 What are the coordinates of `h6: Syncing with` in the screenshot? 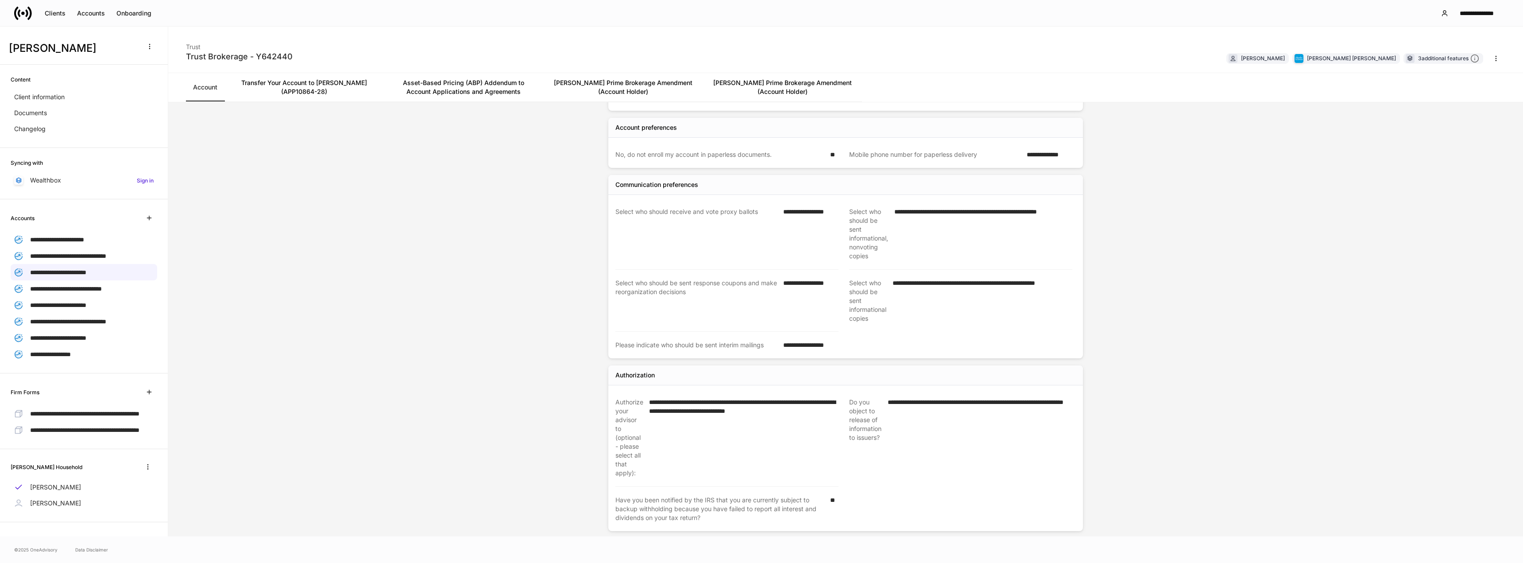 It's located at (27, 162).